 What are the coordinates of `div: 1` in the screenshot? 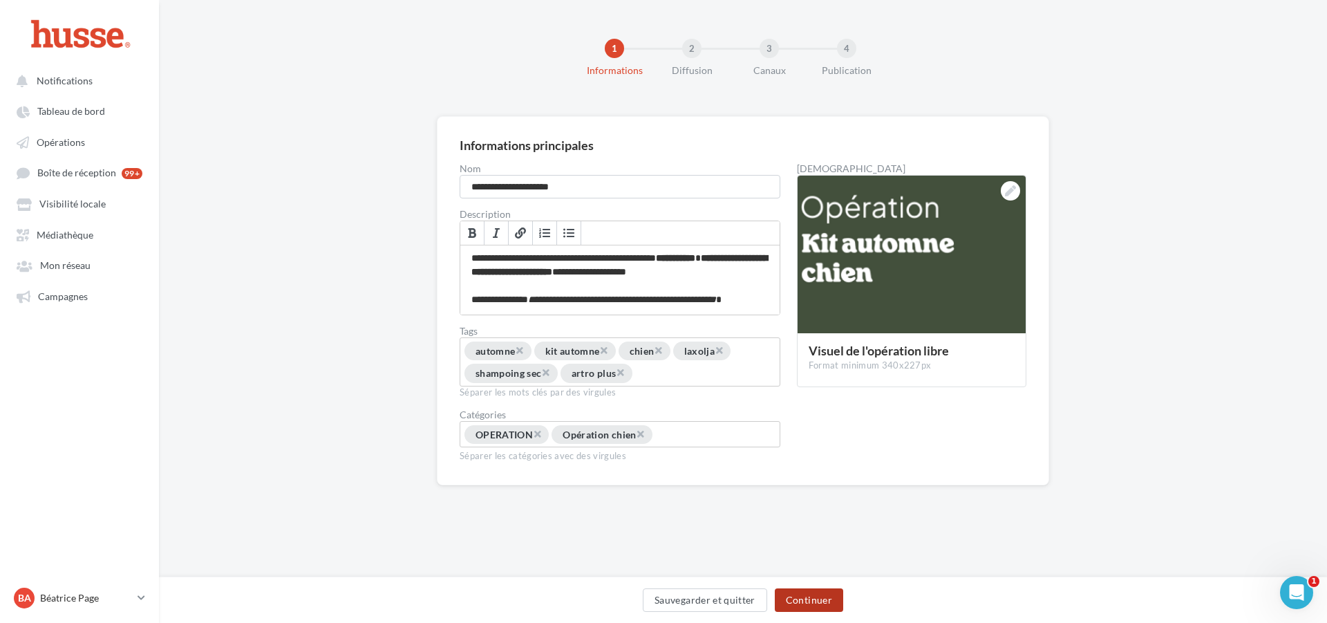 It's located at (614, 48).